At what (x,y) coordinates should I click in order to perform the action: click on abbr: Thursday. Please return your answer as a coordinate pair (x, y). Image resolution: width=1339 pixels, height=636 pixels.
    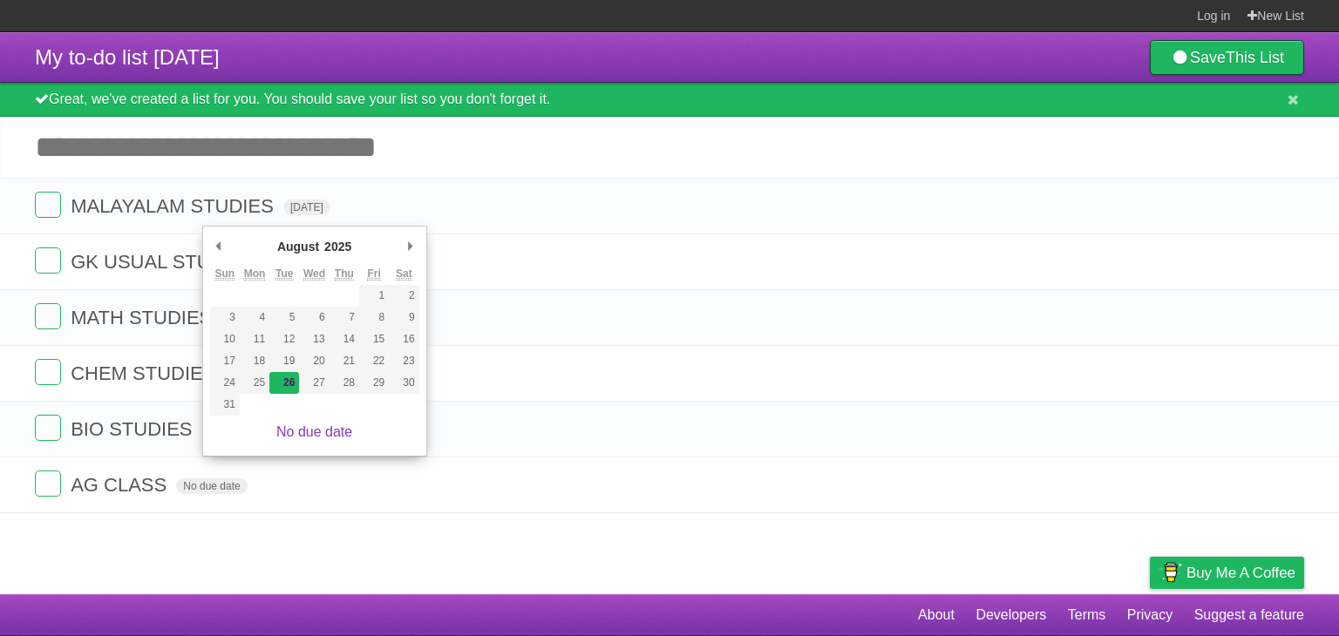
    Looking at the image, I should click on (344, 274).